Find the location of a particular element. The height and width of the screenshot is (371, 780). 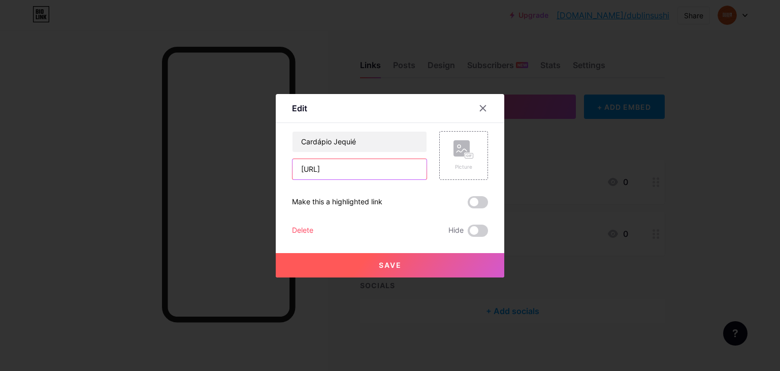

div: Picture is located at coordinates (464, 167).